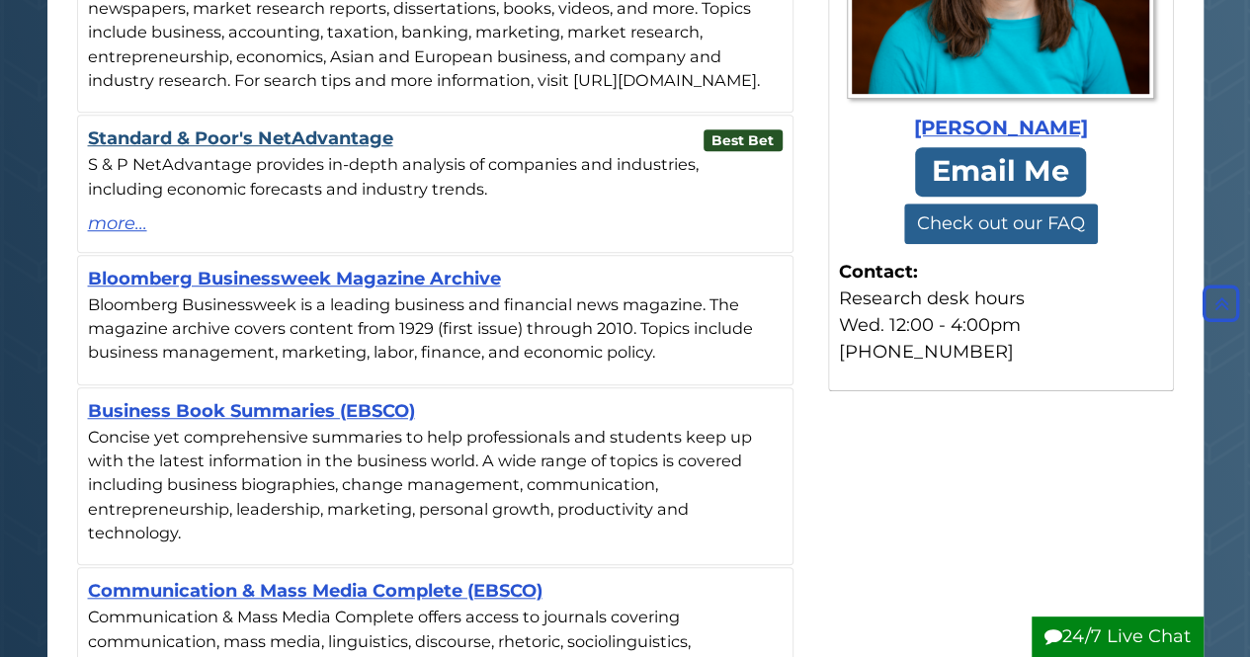 This screenshot has height=657, width=1250. Describe the element at coordinates (240, 138) in the screenshot. I see `a: Standard & Poor's NetAdvantage` at that location.